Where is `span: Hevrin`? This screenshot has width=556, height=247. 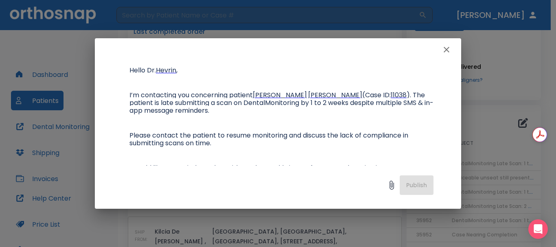 span: Hevrin is located at coordinates (166, 70).